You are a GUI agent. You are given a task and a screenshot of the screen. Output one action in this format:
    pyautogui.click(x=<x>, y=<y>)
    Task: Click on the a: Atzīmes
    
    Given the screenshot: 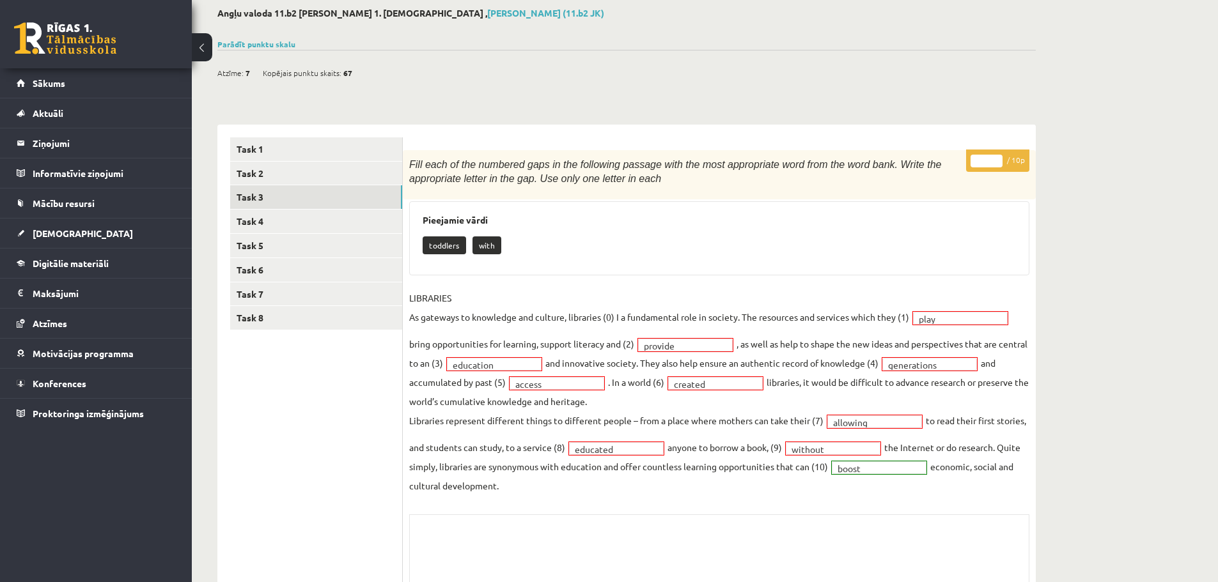 What is the action you would take?
    pyautogui.click(x=96, y=323)
    